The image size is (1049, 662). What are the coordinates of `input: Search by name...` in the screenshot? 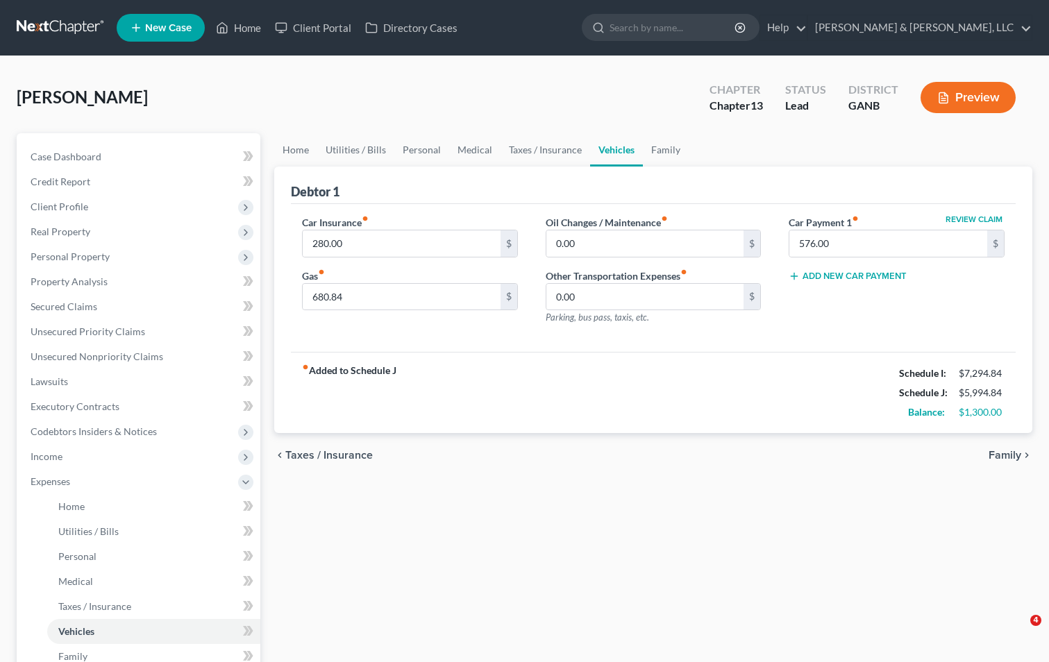 It's located at (673, 27).